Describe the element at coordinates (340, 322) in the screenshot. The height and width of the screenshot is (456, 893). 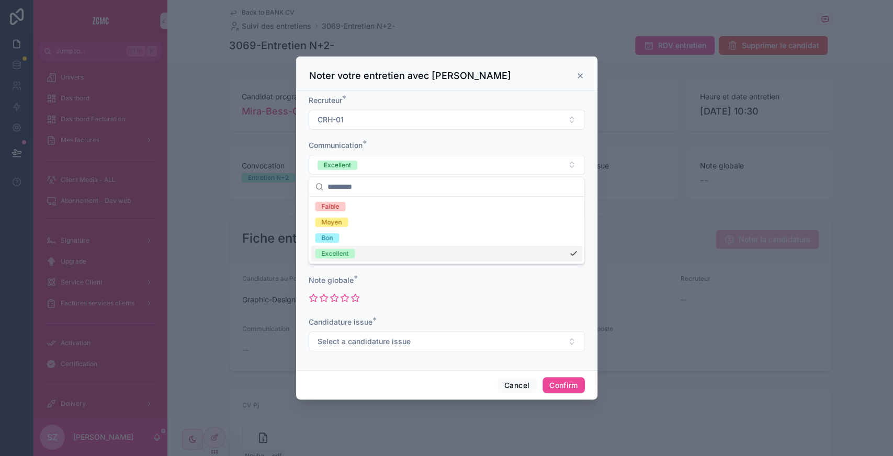
I see `span: Candidature issue` at that location.